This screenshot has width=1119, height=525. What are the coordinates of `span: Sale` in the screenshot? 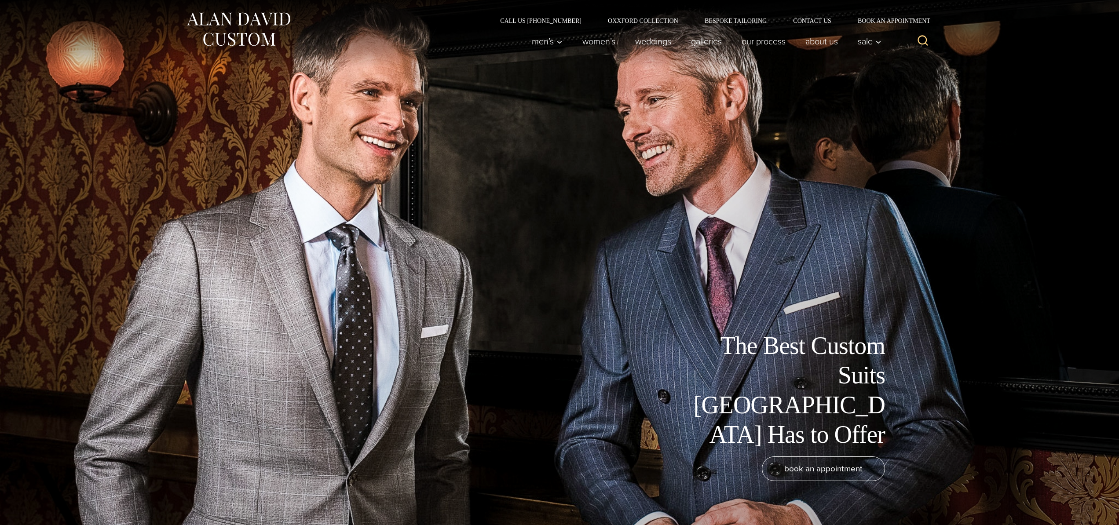 It's located at (869, 41).